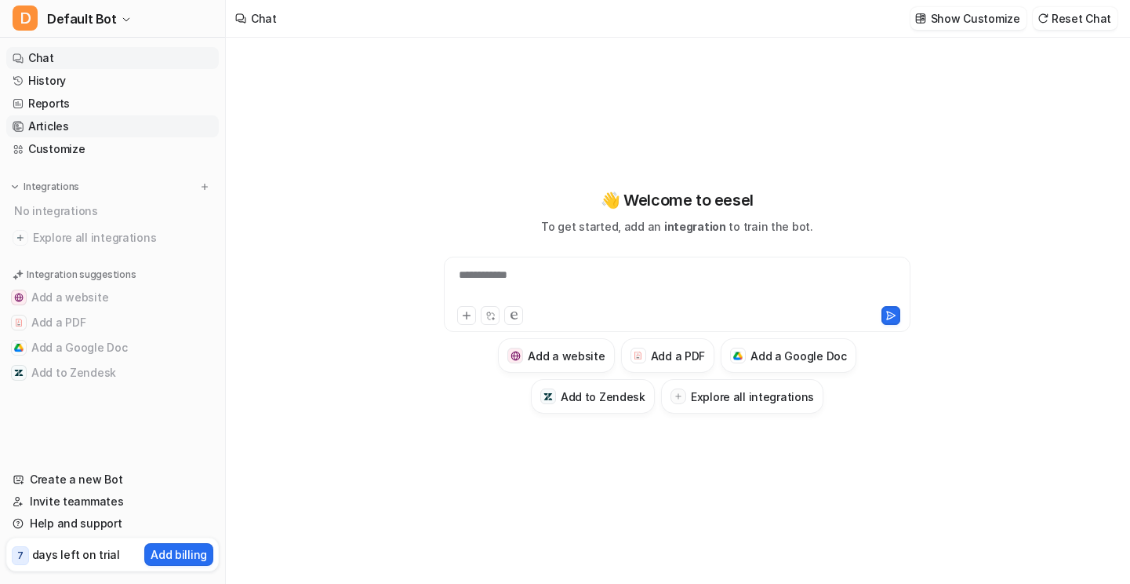 The image size is (1130, 584). I want to click on p: 7, so click(20, 555).